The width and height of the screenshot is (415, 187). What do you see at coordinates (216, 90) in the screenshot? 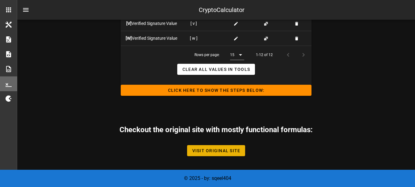
I see `button: Click HERE to Show the Steps Below:` at bounding box center [216, 90].